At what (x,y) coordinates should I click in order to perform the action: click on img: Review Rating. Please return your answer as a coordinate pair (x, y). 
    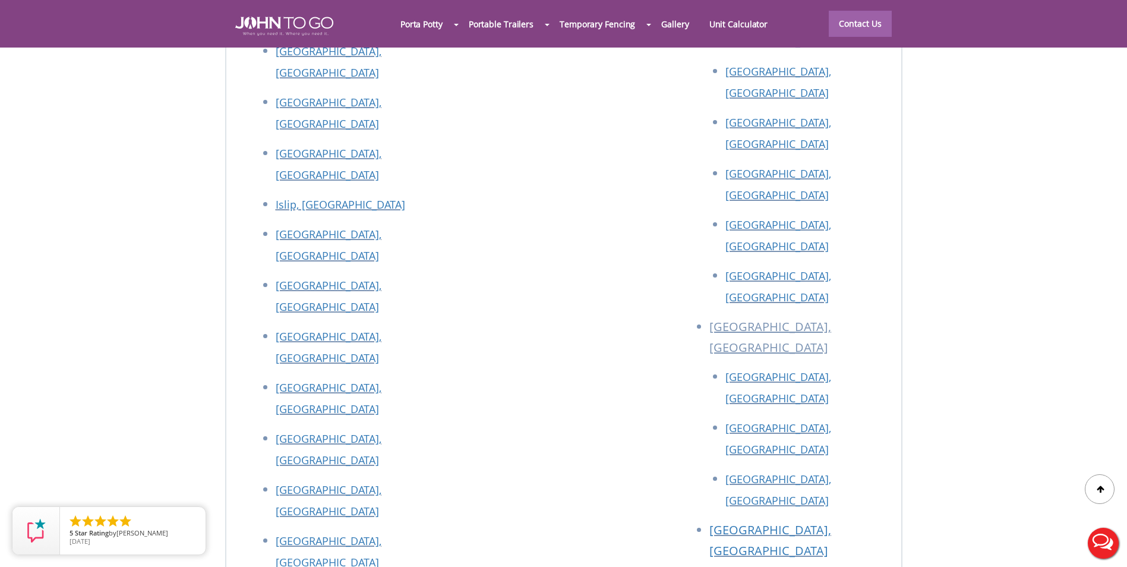
    Looking at the image, I should click on (36, 531).